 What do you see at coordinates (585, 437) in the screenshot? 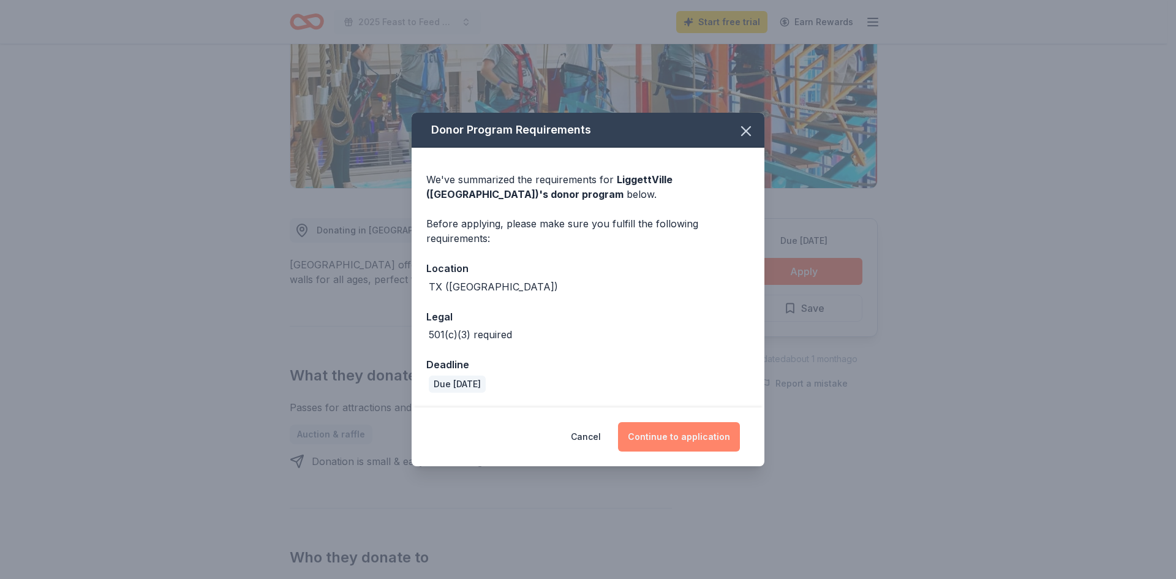
I see `button: Cancel` at bounding box center [585, 437].